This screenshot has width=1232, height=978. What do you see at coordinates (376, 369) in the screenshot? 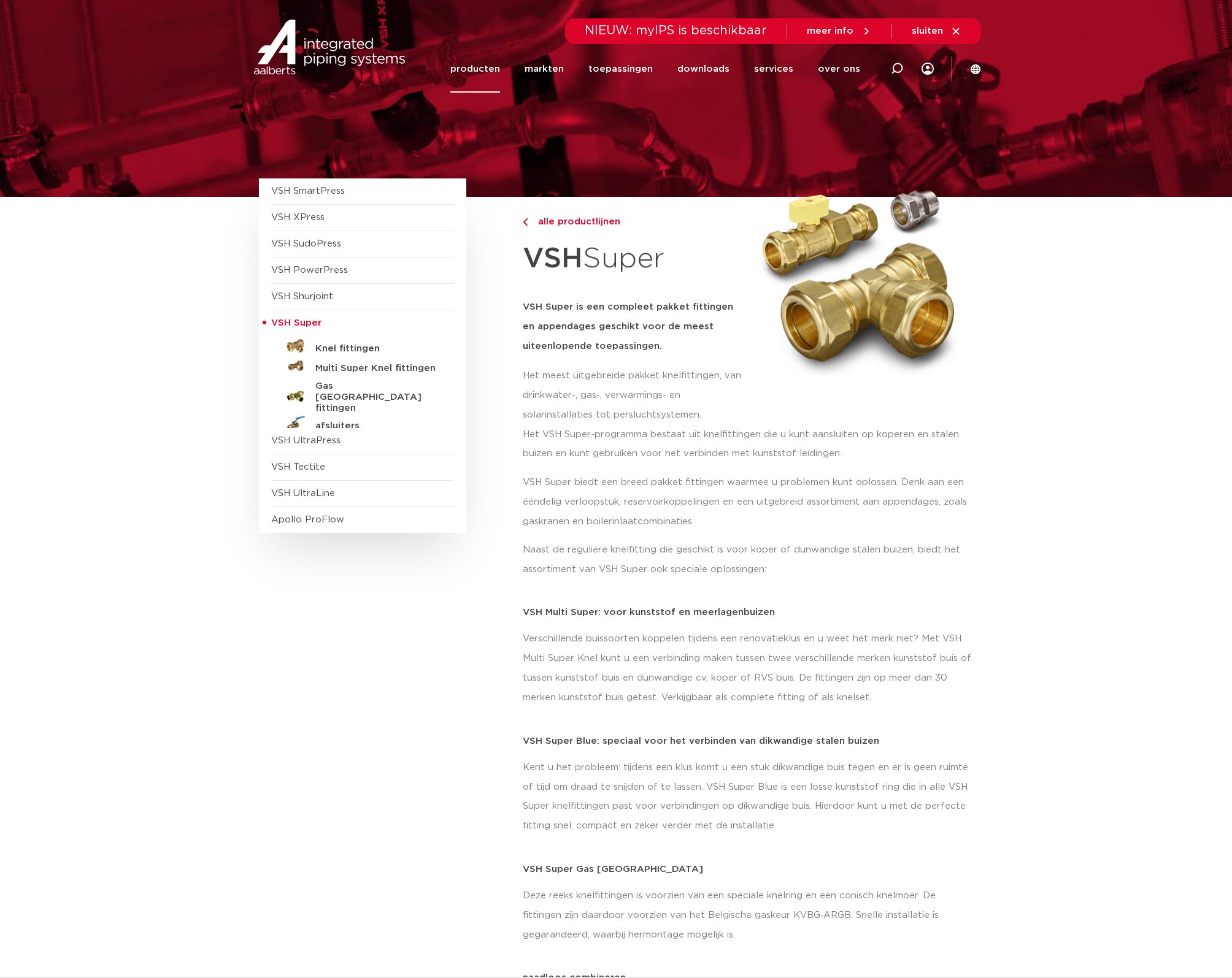
I see `h5: Multi Super Knel fittingen` at bounding box center [376, 369].